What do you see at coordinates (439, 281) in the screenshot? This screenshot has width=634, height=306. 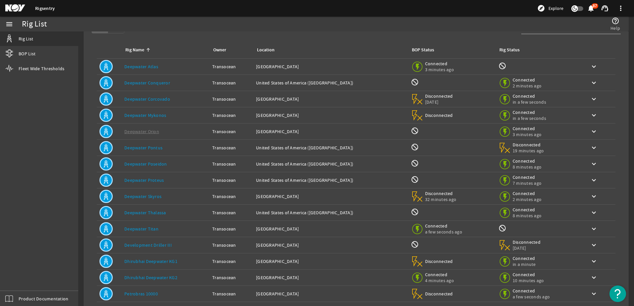 I see `span: 4 minutes ago` at bounding box center [439, 281].